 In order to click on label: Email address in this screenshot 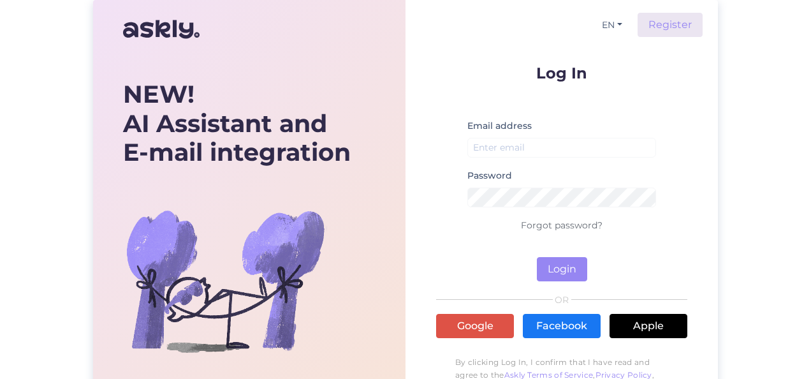, I will do `click(499, 126)`.